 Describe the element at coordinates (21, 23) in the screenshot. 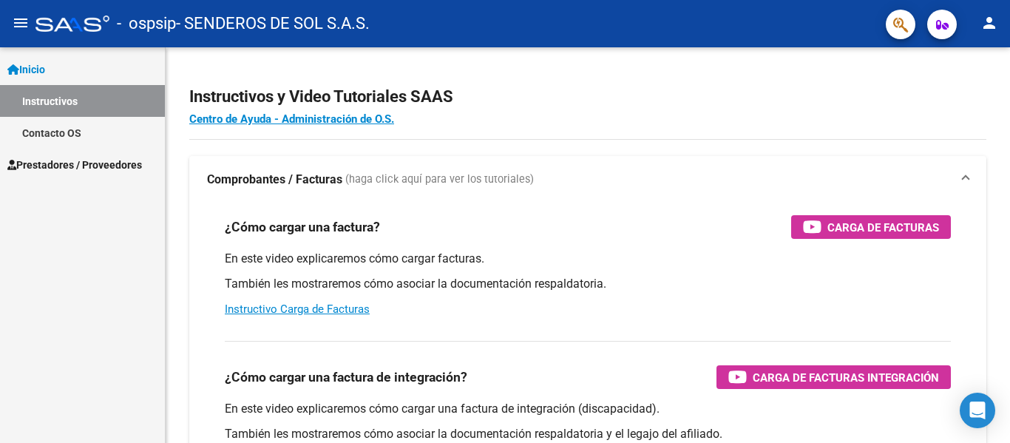

I see `mat-icon: menu` at that location.